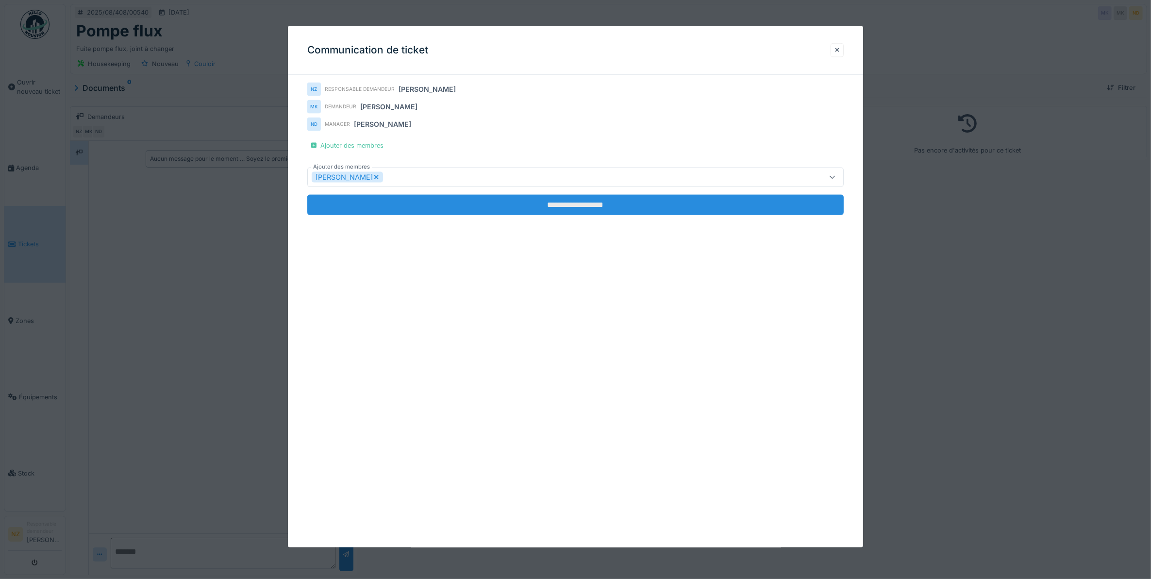 The image size is (1151, 579). Describe the element at coordinates (367, 50) in the screenshot. I see `h3: Communication de ticket` at that location.